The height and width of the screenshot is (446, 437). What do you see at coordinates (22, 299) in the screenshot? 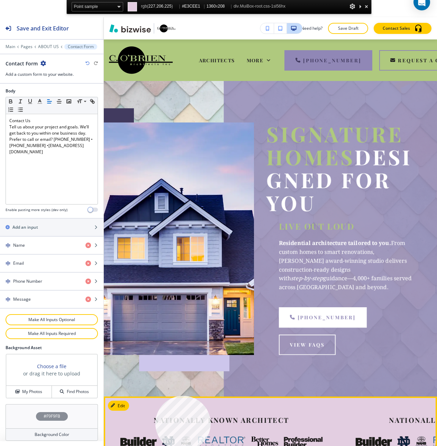
I see `h4: Message` at bounding box center [22, 299].